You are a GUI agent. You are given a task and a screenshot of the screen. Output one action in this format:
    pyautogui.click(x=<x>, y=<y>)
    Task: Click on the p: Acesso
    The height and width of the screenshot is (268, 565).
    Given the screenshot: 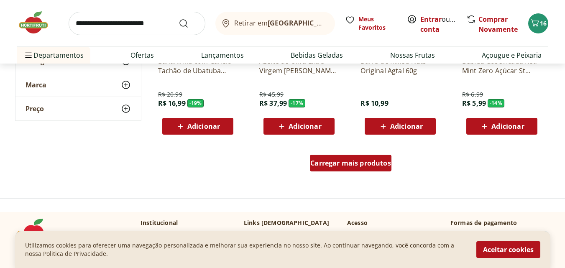 What is the action you would take?
    pyautogui.click(x=357, y=223)
    